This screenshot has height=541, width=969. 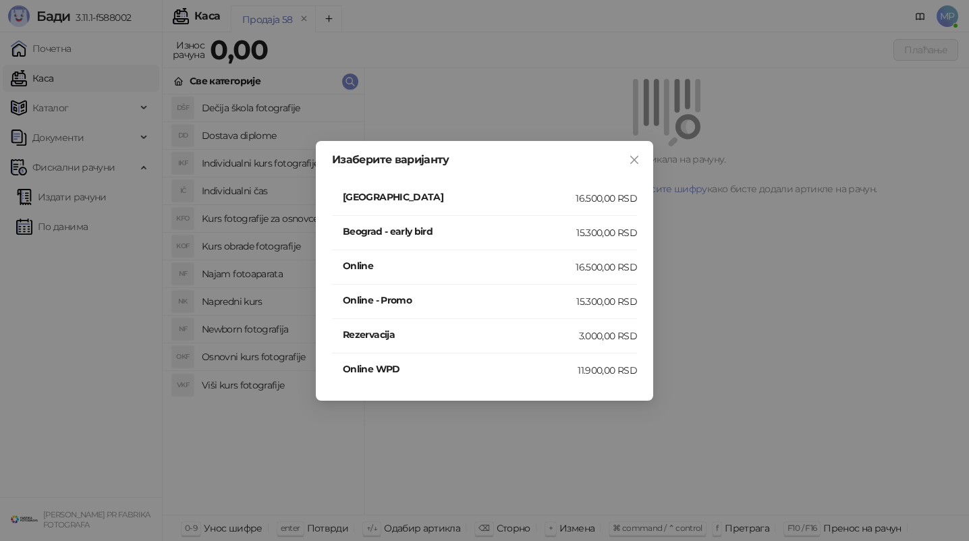 What do you see at coordinates (461, 335) in the screenshot?
I see `h4: Rezervacija` at bounding box center [461, 335].